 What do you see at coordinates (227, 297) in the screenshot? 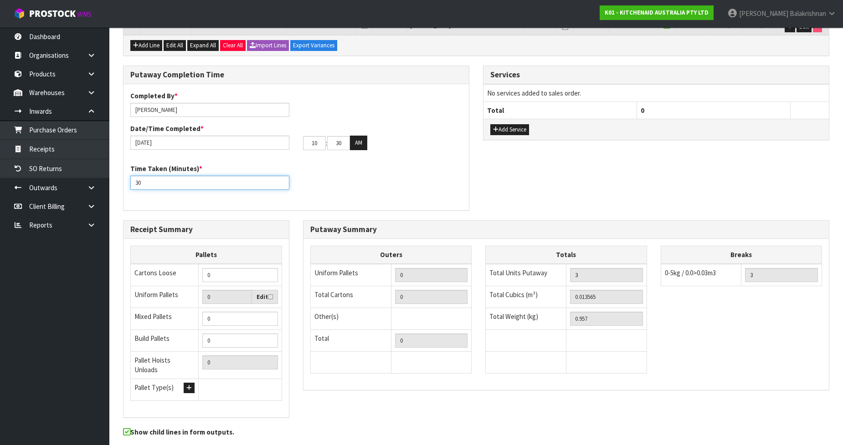
I see `input: Uniform Pallets` at bounding box center [227, 297].